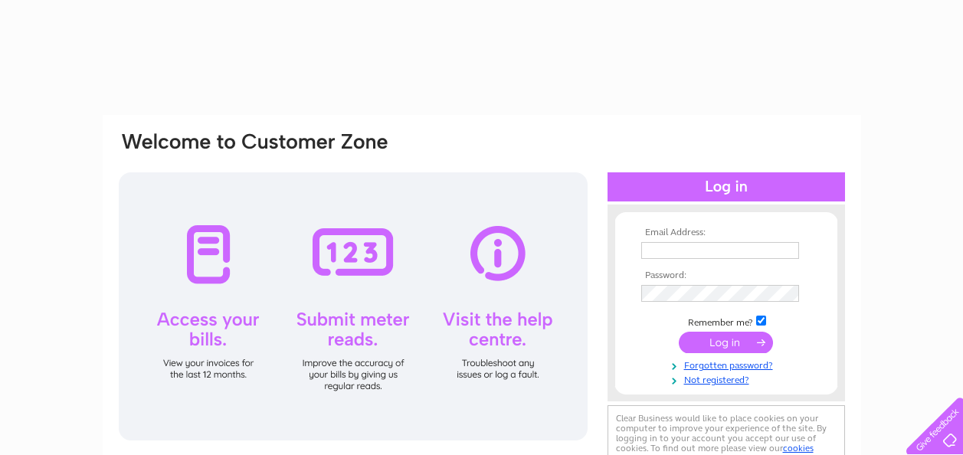  I want to click on td: Remember me?, so click(727, 321).